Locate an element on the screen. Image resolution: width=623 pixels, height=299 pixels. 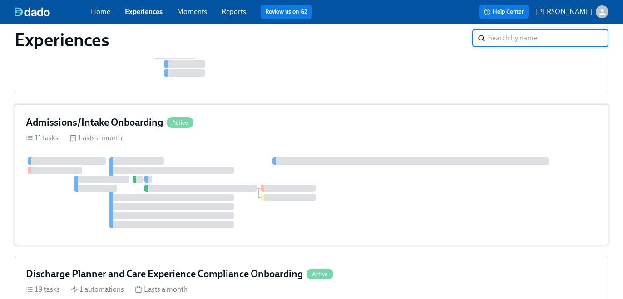
div: 11 tasks is located at coordinates (42, 138).